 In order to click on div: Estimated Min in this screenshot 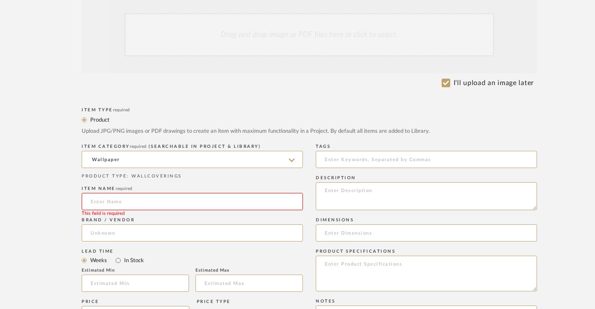, I will do `click(135, 270)`.